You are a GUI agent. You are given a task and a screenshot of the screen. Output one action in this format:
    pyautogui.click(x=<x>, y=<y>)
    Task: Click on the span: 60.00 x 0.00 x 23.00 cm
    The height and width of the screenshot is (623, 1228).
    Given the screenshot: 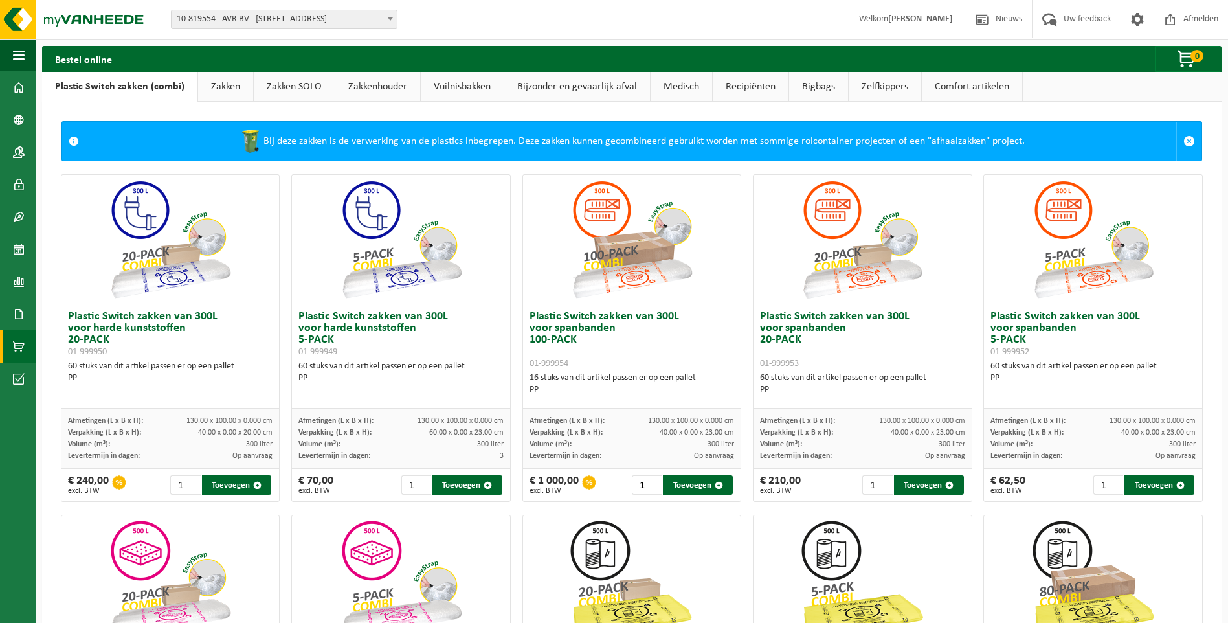 What is the action you would take?
    pyautogui.click(x=466, y=432)
    